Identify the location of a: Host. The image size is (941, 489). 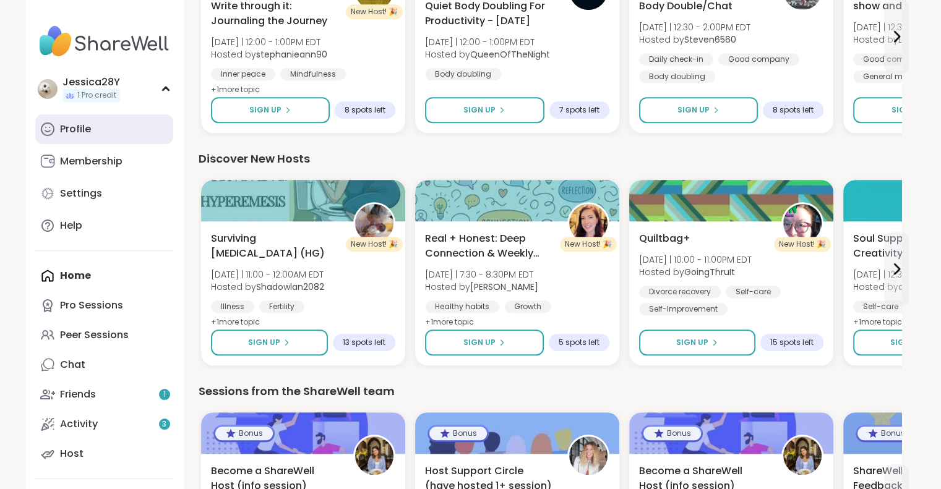
(104, 454).